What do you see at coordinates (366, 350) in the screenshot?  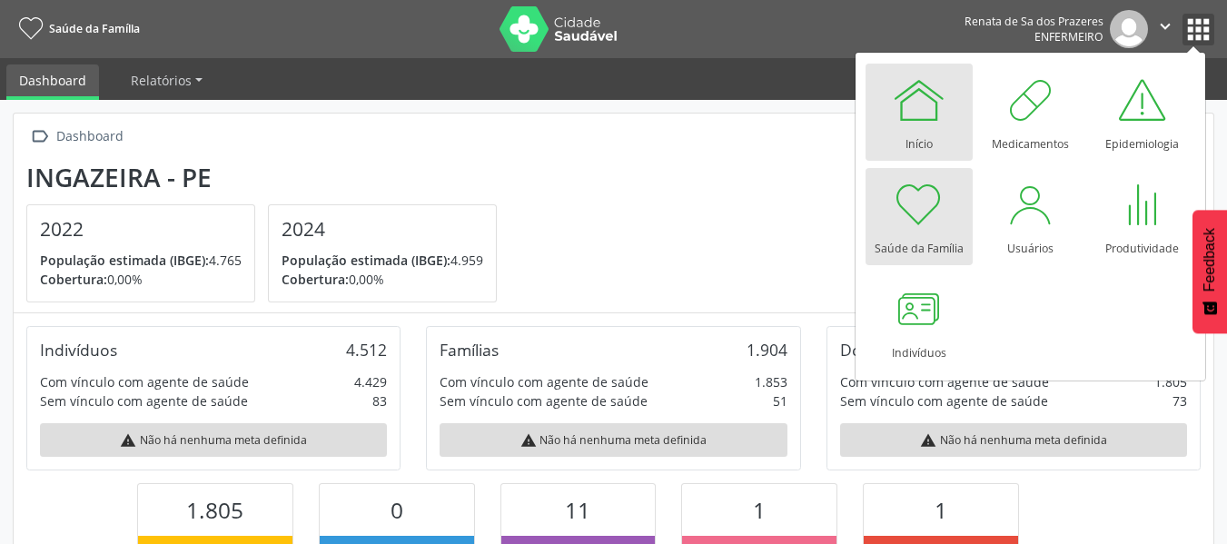 I see `div: 4.512` at bounding box center [366, 350].